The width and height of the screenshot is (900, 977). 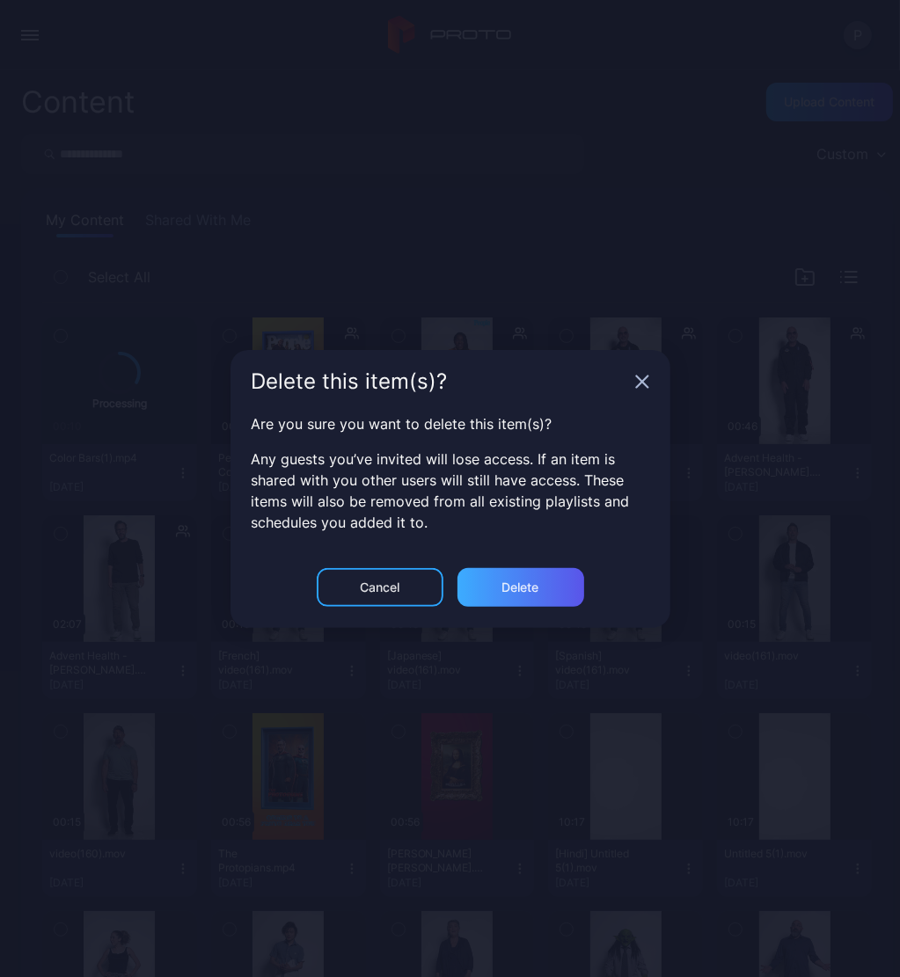 What do you see at coordinates (521, 588) in the screenshot?
I see `div: Delete` at bounding box center [521, 588].